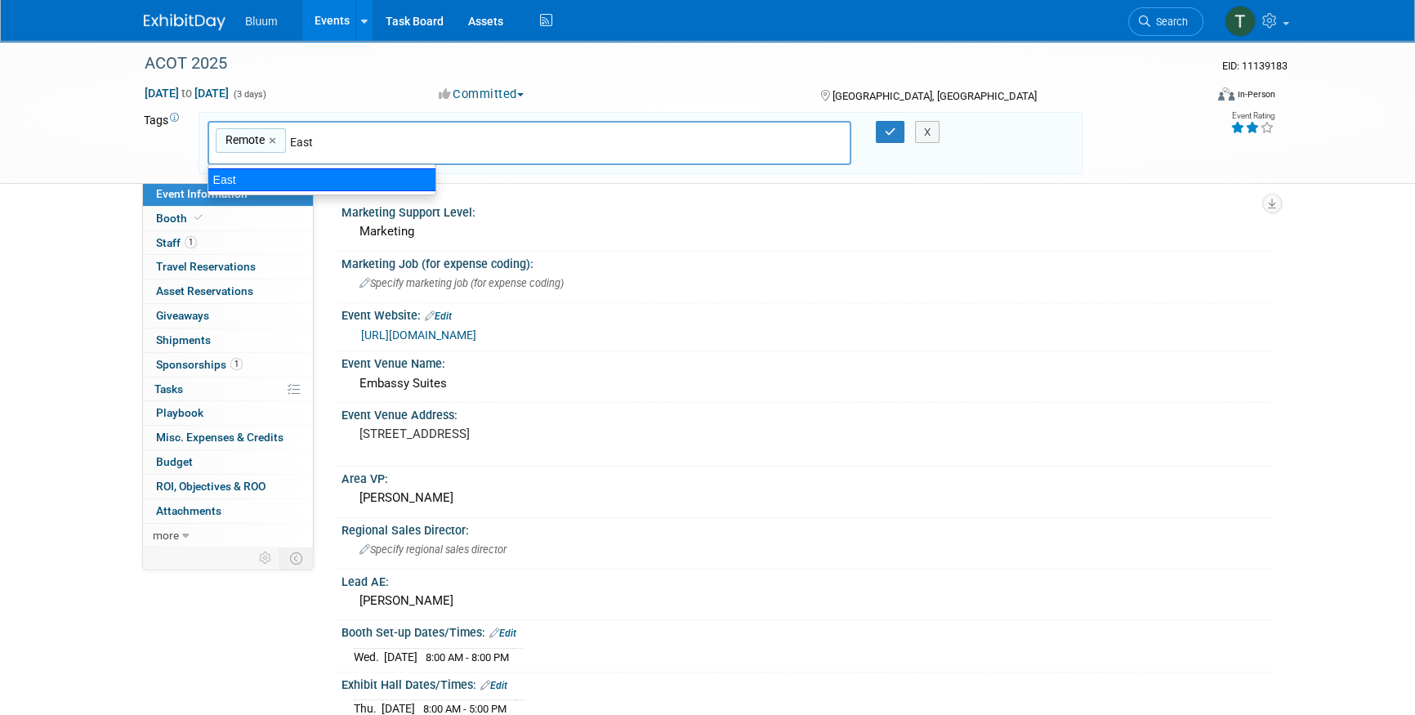  I want to click on div: Embassy Suites, so click(806, 383).